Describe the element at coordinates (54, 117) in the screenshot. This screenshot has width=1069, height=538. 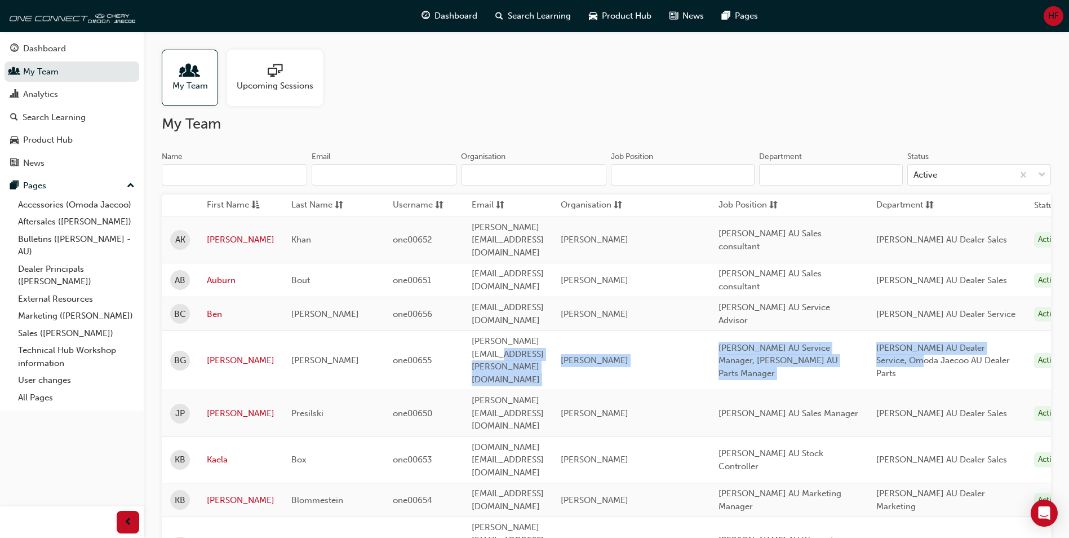
I see `div: Search Learning` at that location.